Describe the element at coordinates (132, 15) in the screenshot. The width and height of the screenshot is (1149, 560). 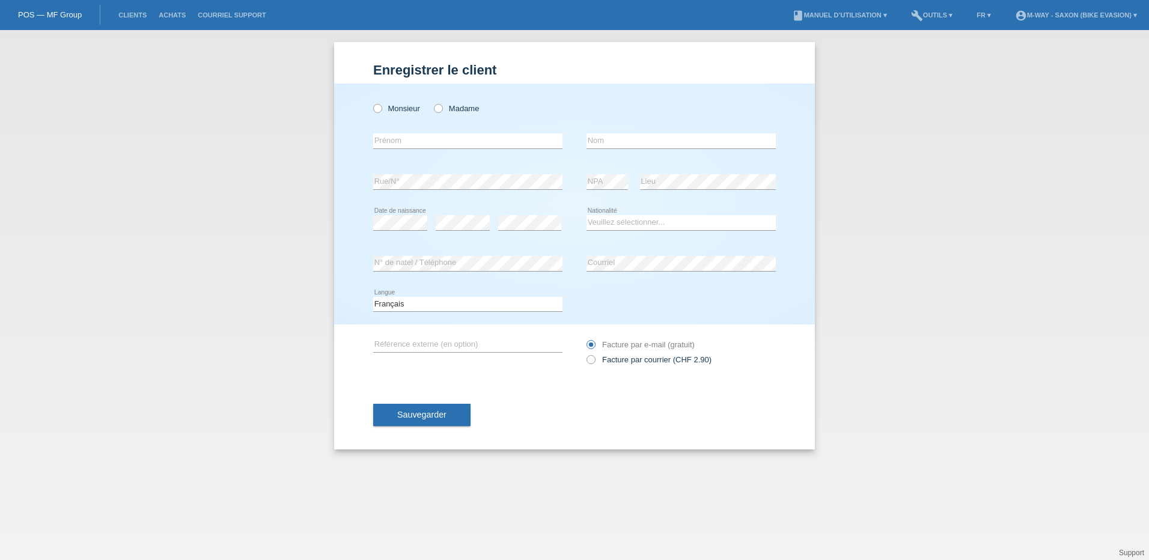
I see `a: Clients` at that location.